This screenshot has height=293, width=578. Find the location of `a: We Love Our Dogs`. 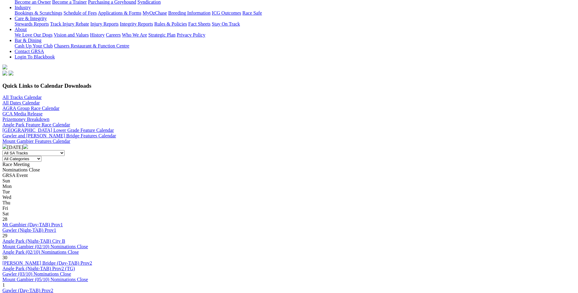

a: We Love Our Dogs is located at coordinates (34, 35).